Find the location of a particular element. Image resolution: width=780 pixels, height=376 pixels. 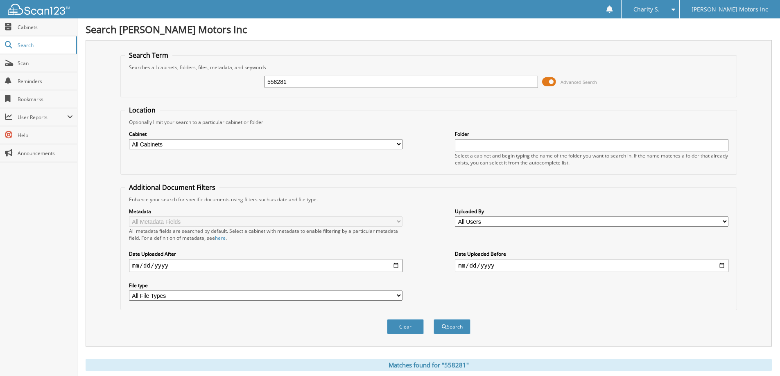

span: Bookmarks is located at coordinates (45, 99).